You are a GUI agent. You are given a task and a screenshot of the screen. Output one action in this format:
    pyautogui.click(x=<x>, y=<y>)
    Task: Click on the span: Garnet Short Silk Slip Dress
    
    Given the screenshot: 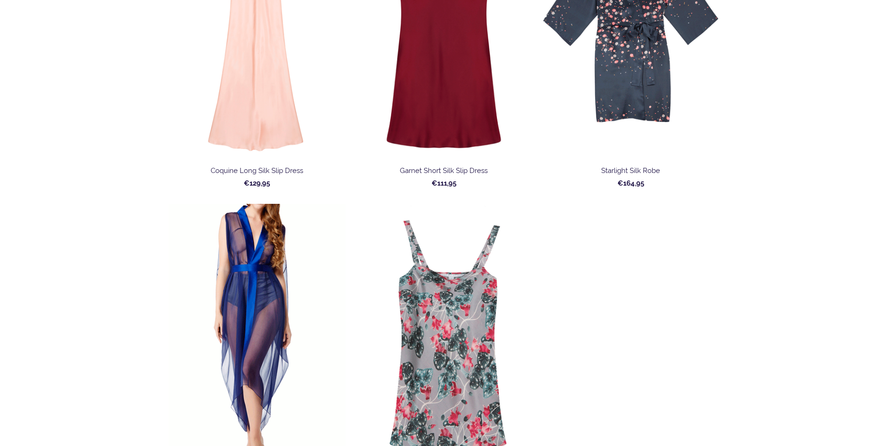 What is the action you would take?
    pyautogui.click(x=444, y=171)
    